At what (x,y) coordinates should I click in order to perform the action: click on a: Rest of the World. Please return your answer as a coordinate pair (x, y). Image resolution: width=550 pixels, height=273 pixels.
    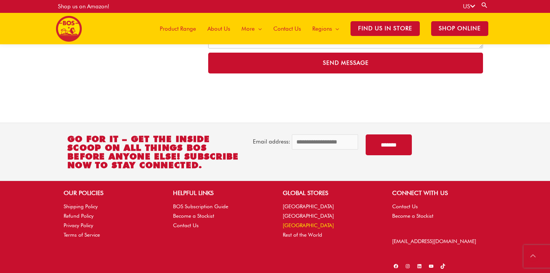
    Looking at the image, I should click on (302, 234).